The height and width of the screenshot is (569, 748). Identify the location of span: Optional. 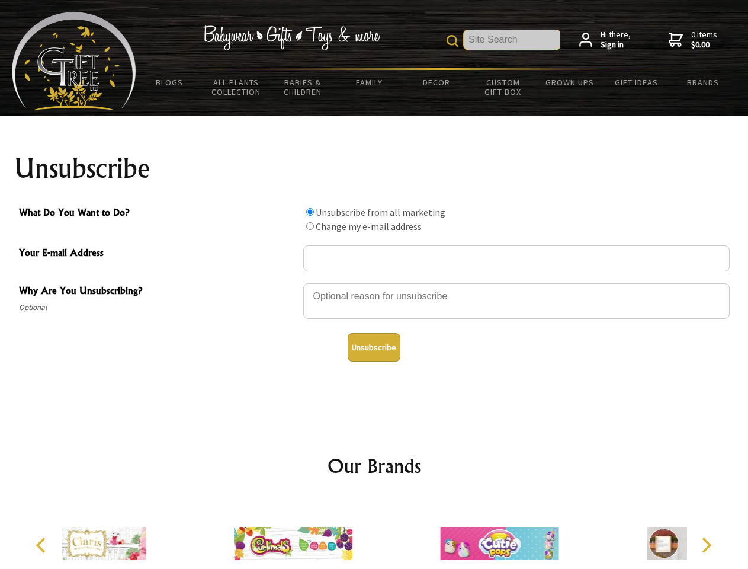
(158, 307).